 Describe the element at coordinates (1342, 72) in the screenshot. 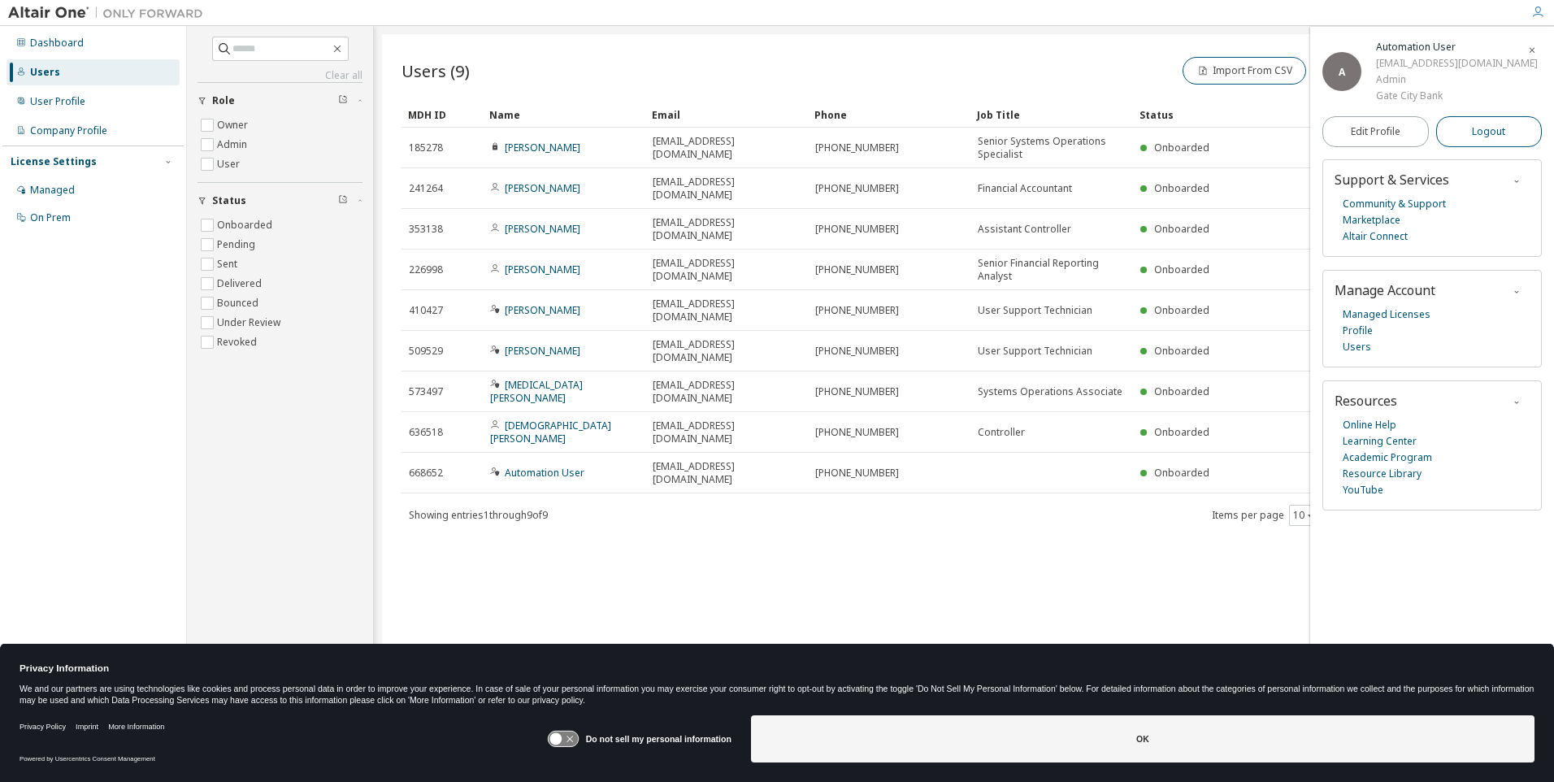

I see `span: A` at that location.